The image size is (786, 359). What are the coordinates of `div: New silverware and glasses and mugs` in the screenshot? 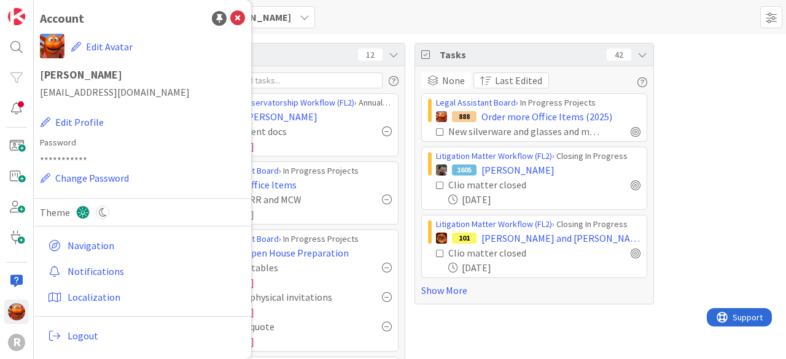 It's located at (525, 131).